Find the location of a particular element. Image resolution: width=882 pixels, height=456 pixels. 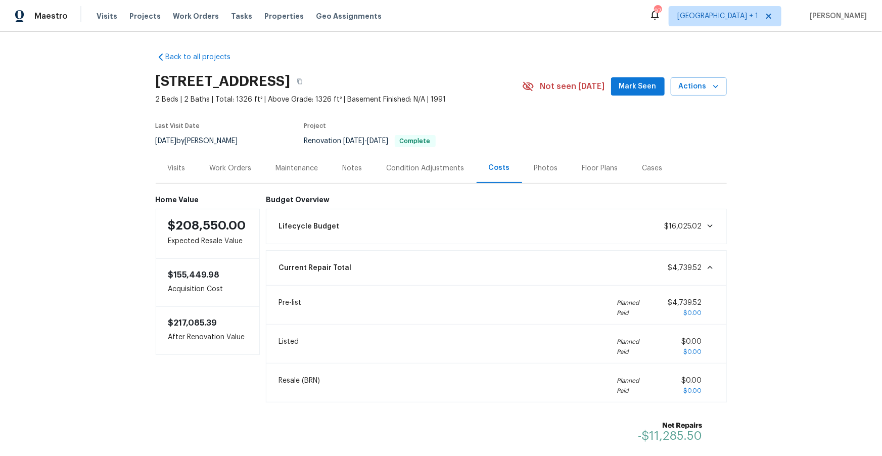

div: Notes is located at coordinates (352, 168).